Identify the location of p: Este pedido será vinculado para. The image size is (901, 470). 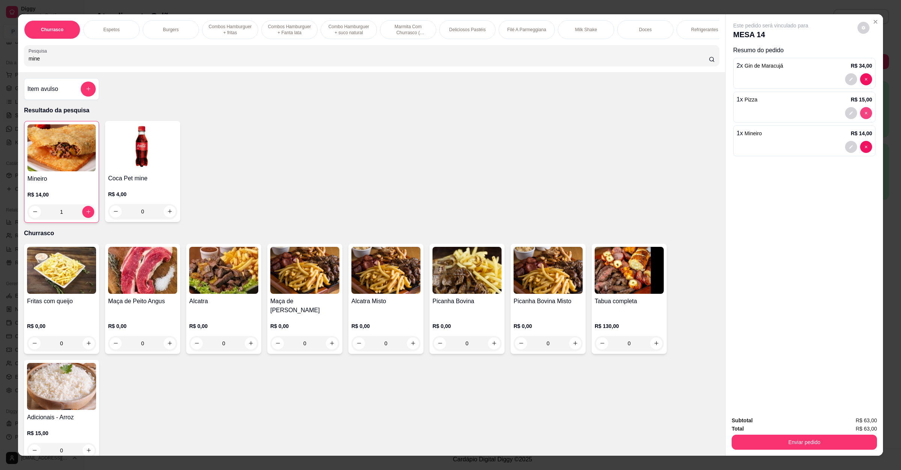
(771, 26).